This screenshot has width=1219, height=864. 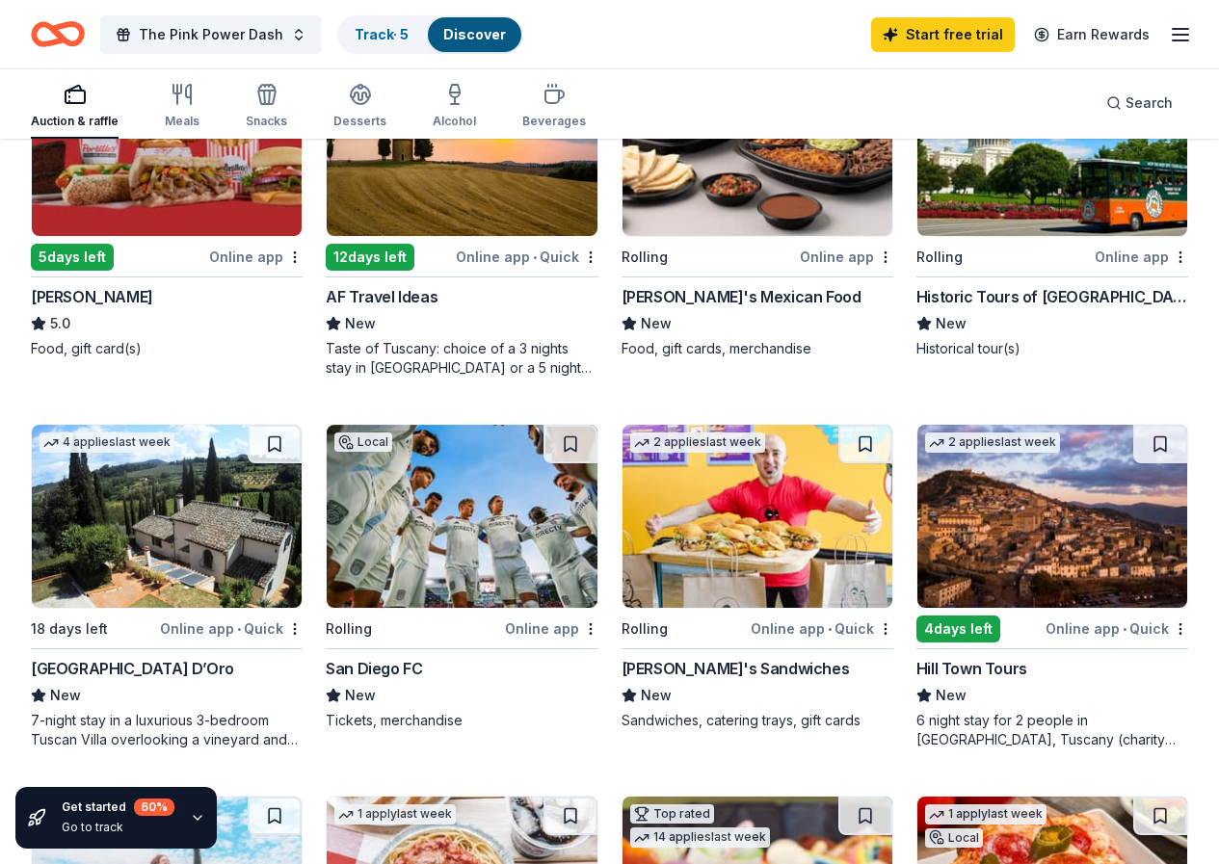 I want to click on img: Image for Ike's Sandwiches, so click(x=757, y=516).